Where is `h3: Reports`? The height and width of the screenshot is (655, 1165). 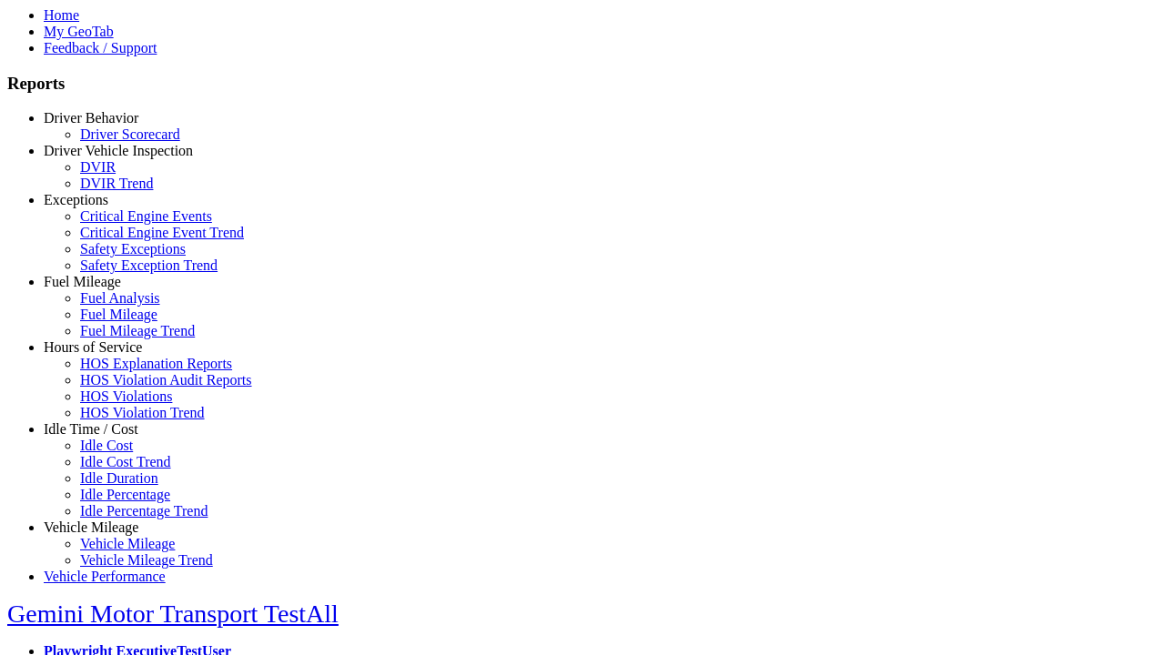
h3: Reports is located at coordinates (582, 84).